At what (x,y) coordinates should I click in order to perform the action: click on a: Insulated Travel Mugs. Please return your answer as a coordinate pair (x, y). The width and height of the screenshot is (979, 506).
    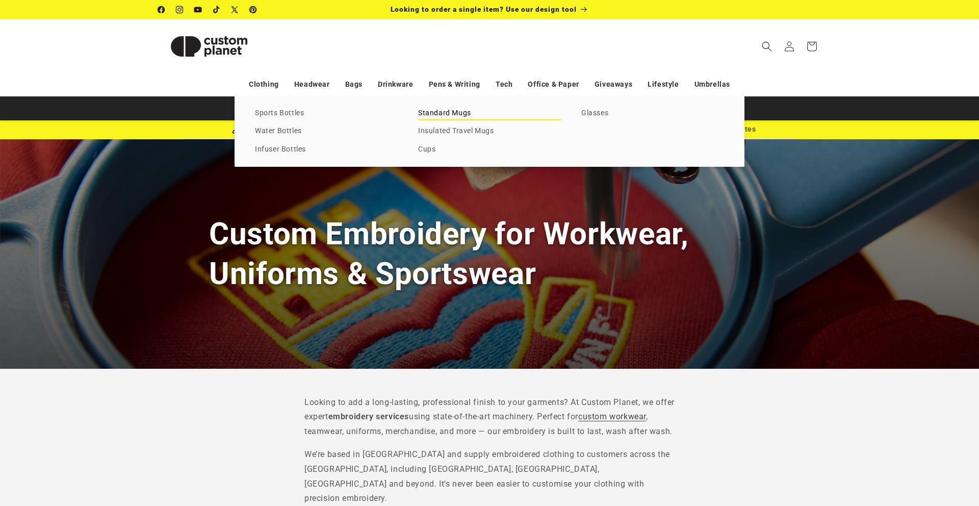
    Looking at the image, I should click on (489, 131).